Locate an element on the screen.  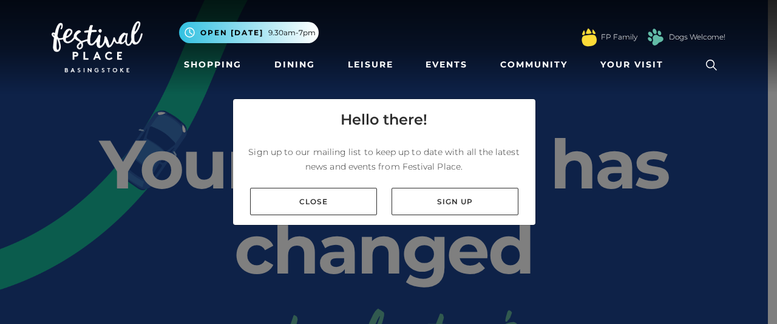
img: Festival Place Logo is located at coordinates (97, 47).